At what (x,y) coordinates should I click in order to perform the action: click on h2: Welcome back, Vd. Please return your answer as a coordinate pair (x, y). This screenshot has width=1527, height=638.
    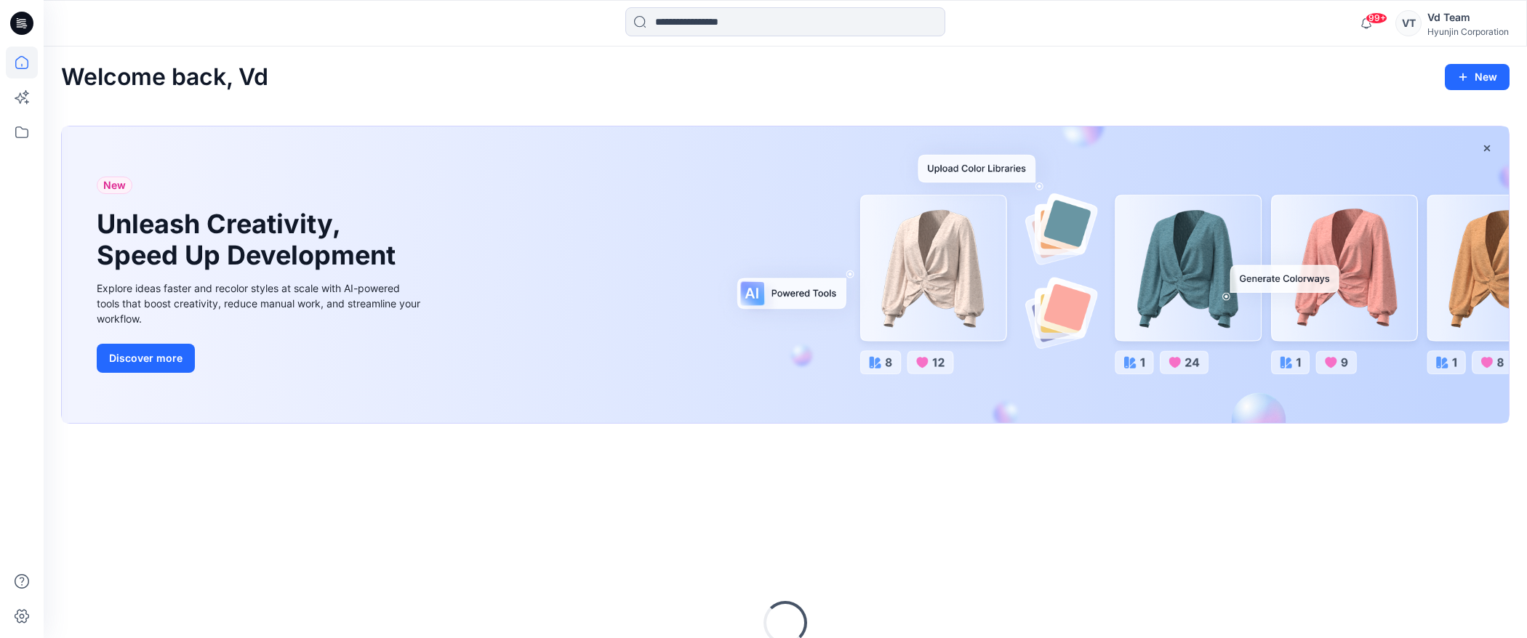
    Looking at the image, I should click on (164, 77).